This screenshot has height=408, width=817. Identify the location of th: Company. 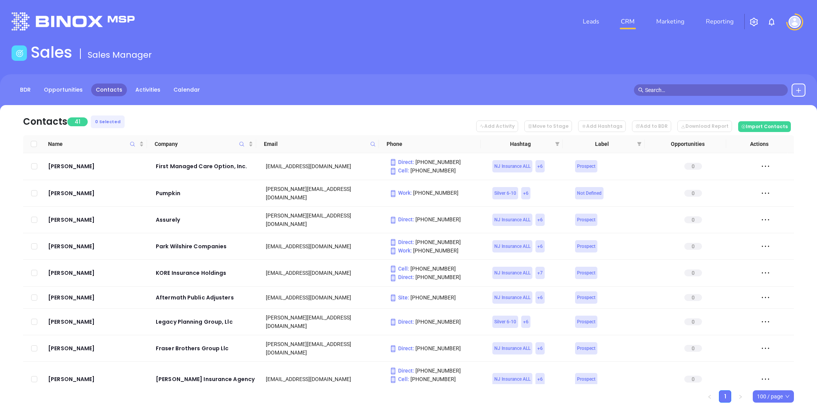
(201, 144).